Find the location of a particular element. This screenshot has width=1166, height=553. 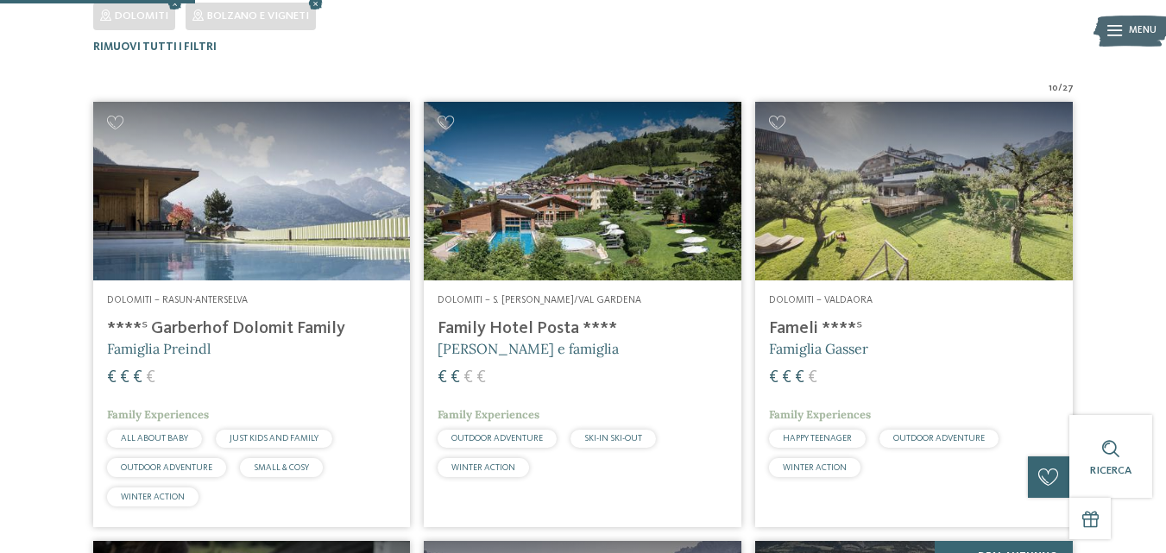

span: Famiglia Gasser is located at coordinates (818, 349).